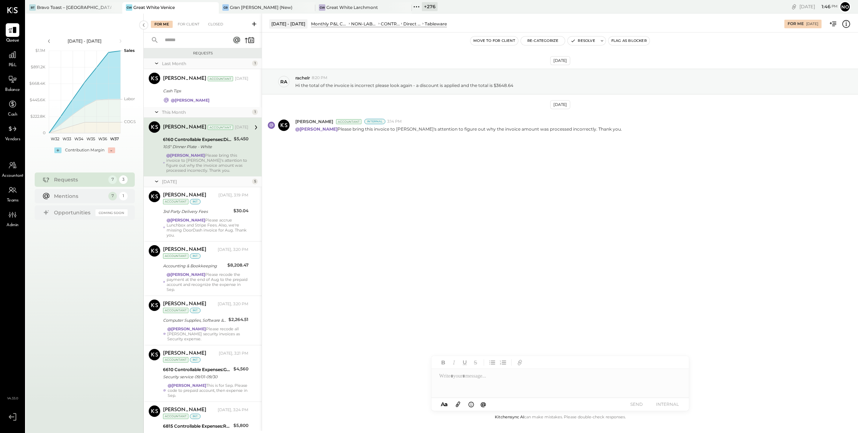 This screenshot has width=858, height=433. What do you see at coordinates (637, 404) in the screenshot?
I see `button: SEND` at bounding box center [637, 404].